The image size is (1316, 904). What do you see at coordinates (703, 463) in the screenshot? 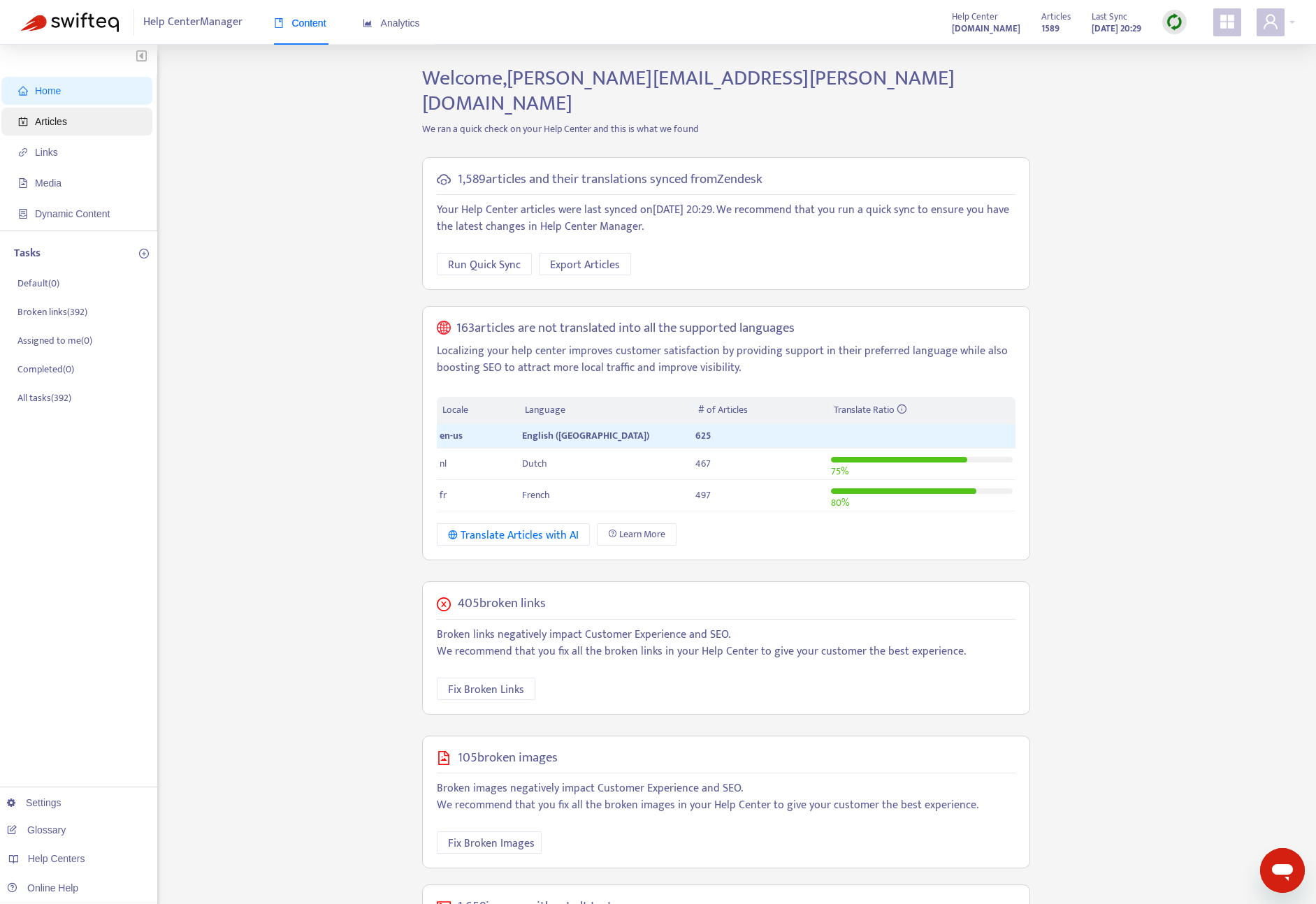
I see `span: 467` at bounding box center [703, 463].